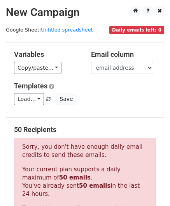 This screenshot has height=206, width=170. What do you see at coordinates (85, 130) in the screenshot?
I see `h5: 50 Recipients` at bounding box center [85, 130].